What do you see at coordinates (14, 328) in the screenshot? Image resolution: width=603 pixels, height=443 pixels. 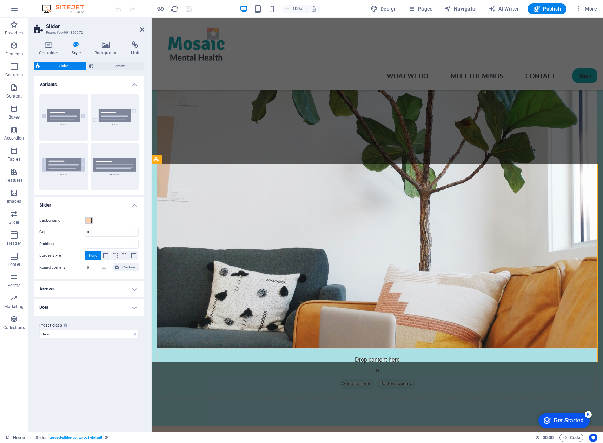 I see `p: Collections` at bounding box center [14, 328].